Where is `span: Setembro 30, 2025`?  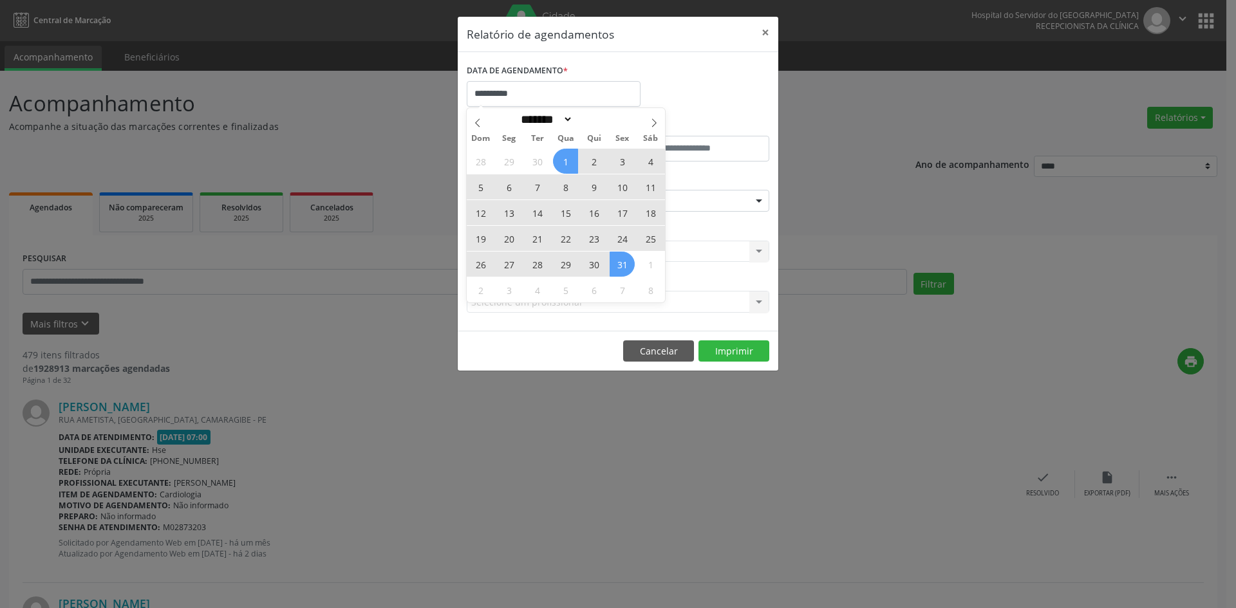
span: Setembro 30, 2025 is located at coordinates (537, 161).